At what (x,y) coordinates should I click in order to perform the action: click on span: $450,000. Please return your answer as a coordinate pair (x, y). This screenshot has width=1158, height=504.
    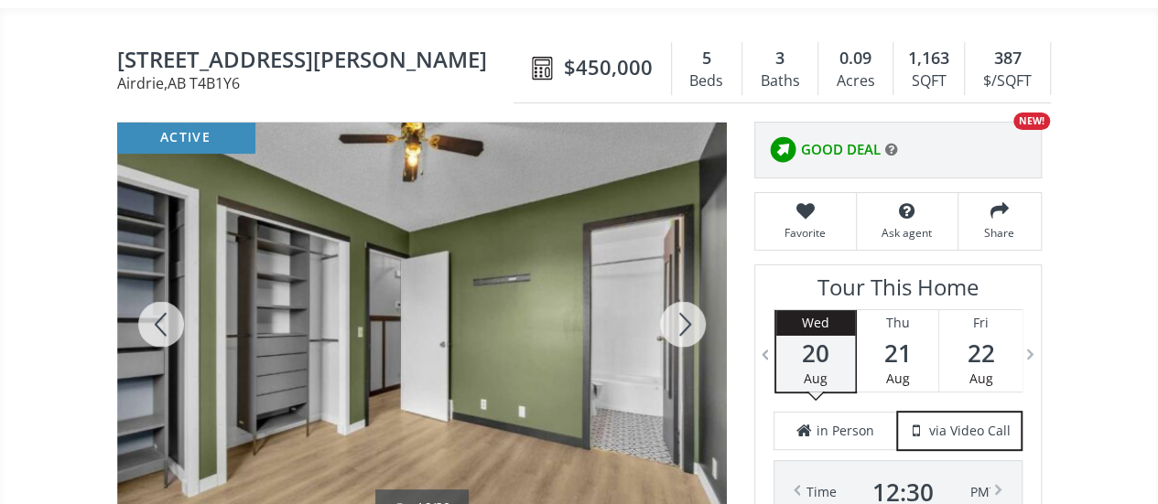
    Looking at the image, I should click on (608, 67).